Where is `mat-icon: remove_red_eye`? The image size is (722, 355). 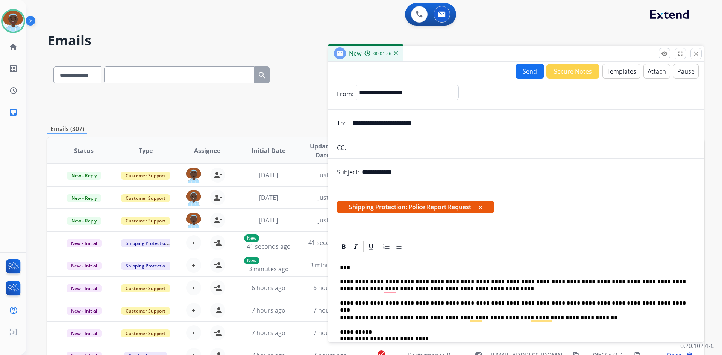 mat-icon: remove_red_eye is located at coordinates (665, 54).